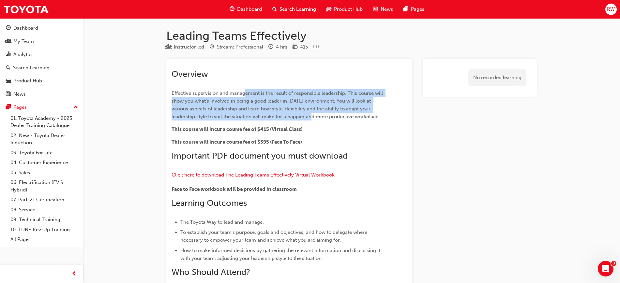  I want to click on a: 04. Customer Experience, so click(44, 163).